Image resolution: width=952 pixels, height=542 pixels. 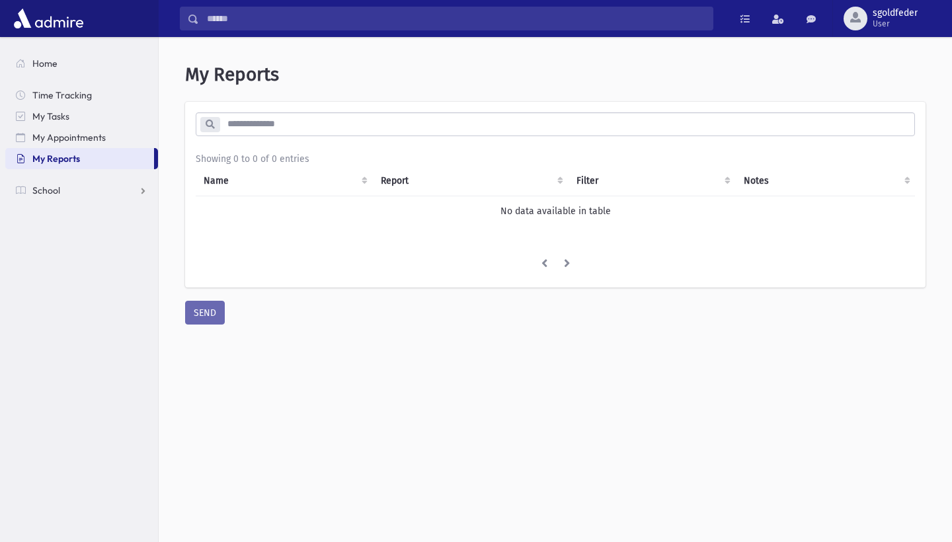 What do you see at coordinates (471, 181) in the screenshot?
I see `th: Report: activate to sort column ascending` at bounding box center [471, 181].